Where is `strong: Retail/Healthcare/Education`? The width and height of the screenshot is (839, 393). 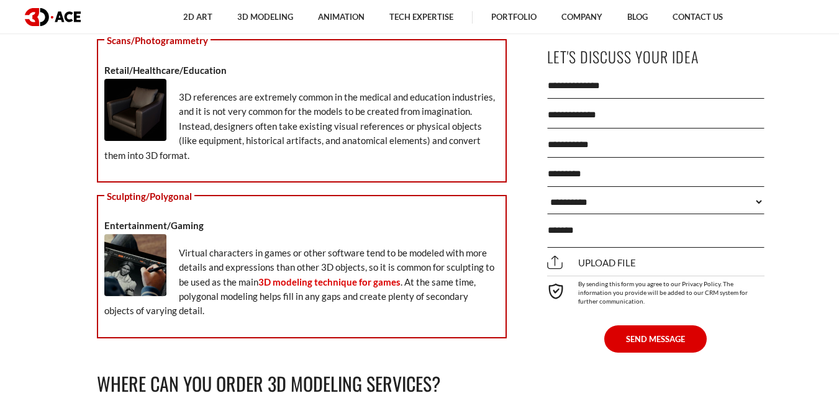 strong: Retail/Healthcare/Education is located at coordinates (165, 70).